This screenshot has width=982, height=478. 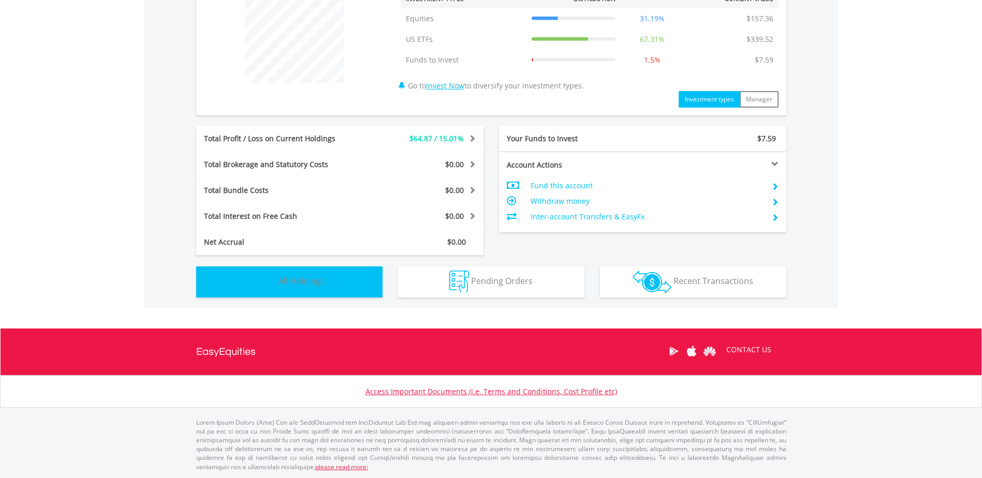 What do you see at coordinates (571, 139) in the screenshot?
I see `div: Your Funds to Invest` at bounding box center [571, 139].